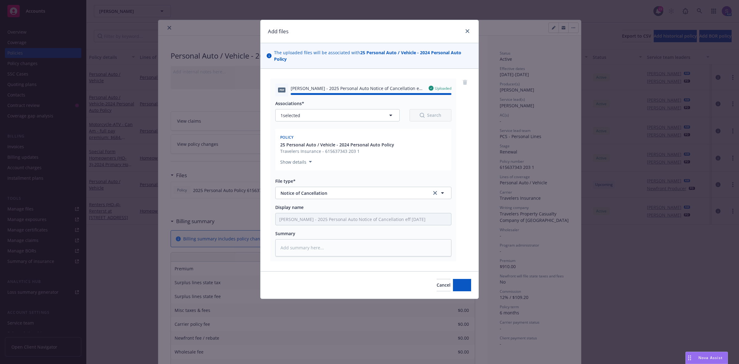 The width and height of the screenshot is (739, 364). What do you see at coordinates (711, 357) in the screenshot?
I see `span: Nova Assist` at bounding box center [711, 357].